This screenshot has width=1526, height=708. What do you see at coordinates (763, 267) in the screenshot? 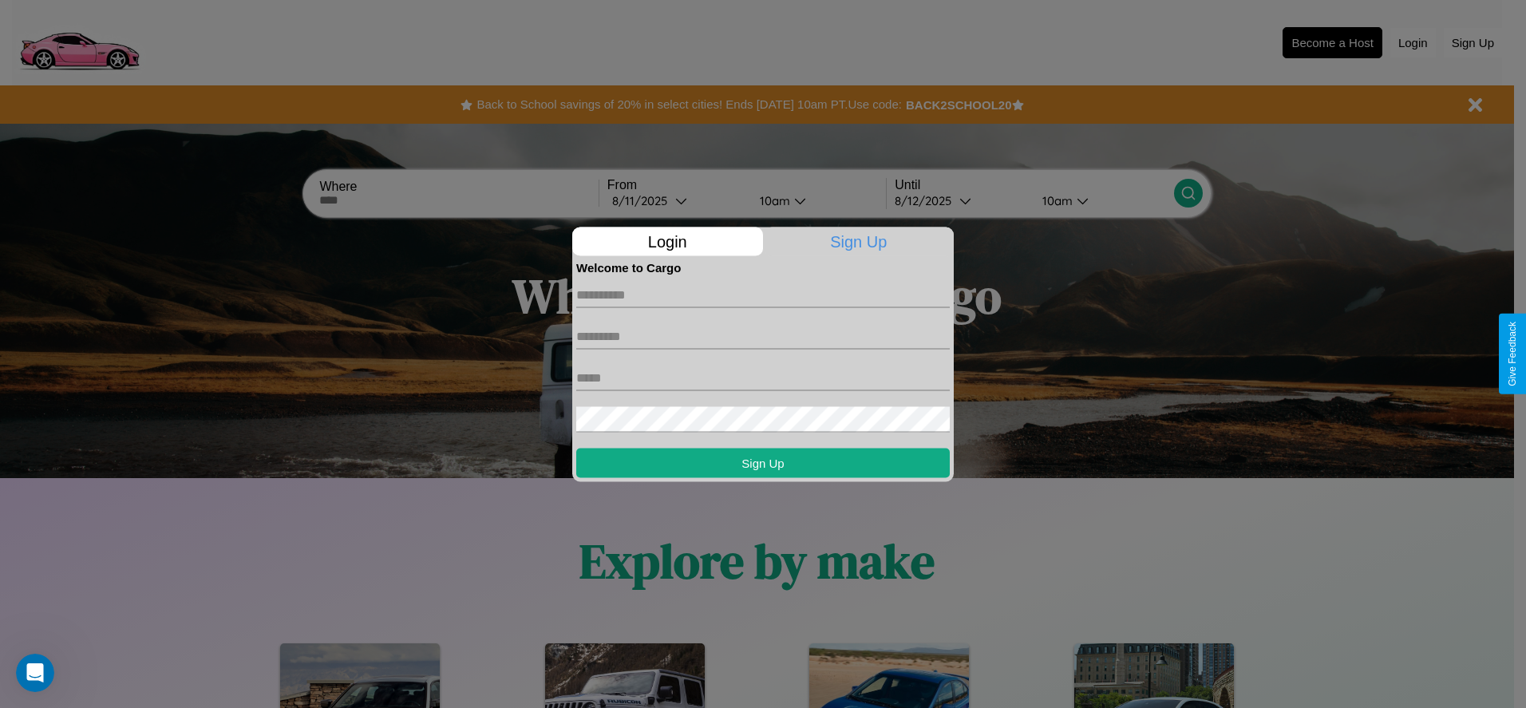
I see `h4: Welcome to Cargo` at bounding box center [763, 267].